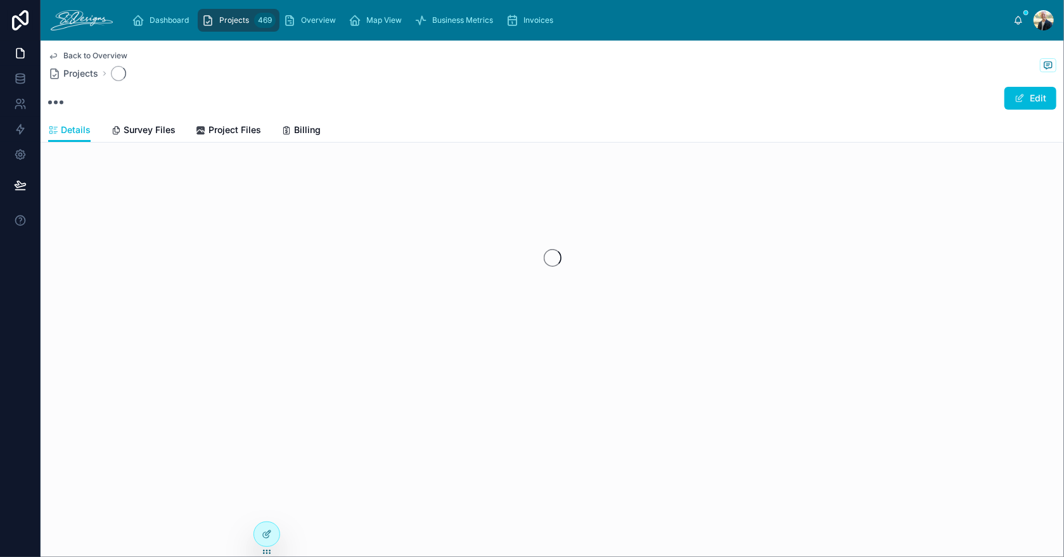 The width and height of the screenshot is (1064, 557). I want to click on button: Edit, so click(1030, 98).